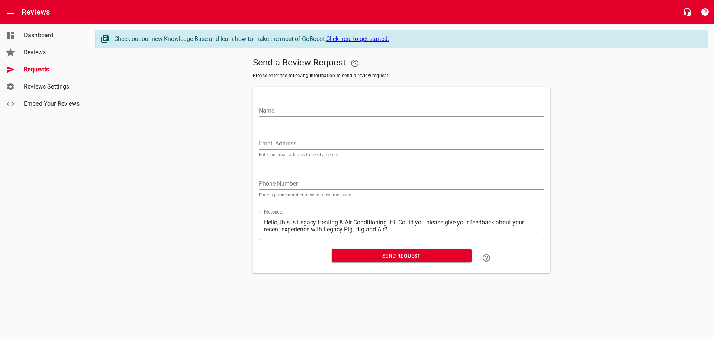  What do you see at coordinates (52, 104) in the screenshot?
I see `span: Embed Your Reviews` at bounding box center [52, 104].